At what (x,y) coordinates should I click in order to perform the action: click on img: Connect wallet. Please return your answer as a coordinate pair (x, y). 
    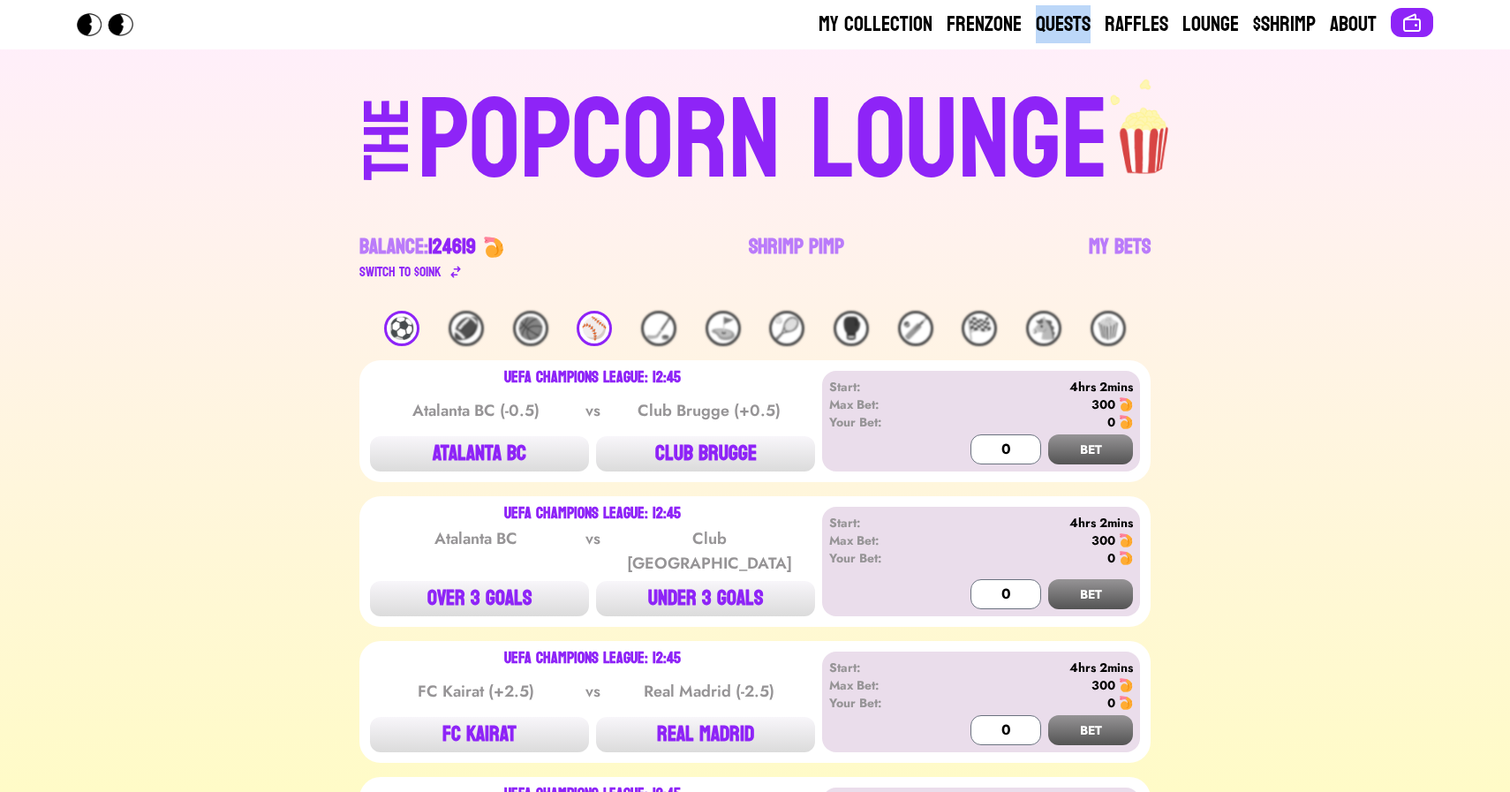
    Looking at the image, I should click on (1412, 23).